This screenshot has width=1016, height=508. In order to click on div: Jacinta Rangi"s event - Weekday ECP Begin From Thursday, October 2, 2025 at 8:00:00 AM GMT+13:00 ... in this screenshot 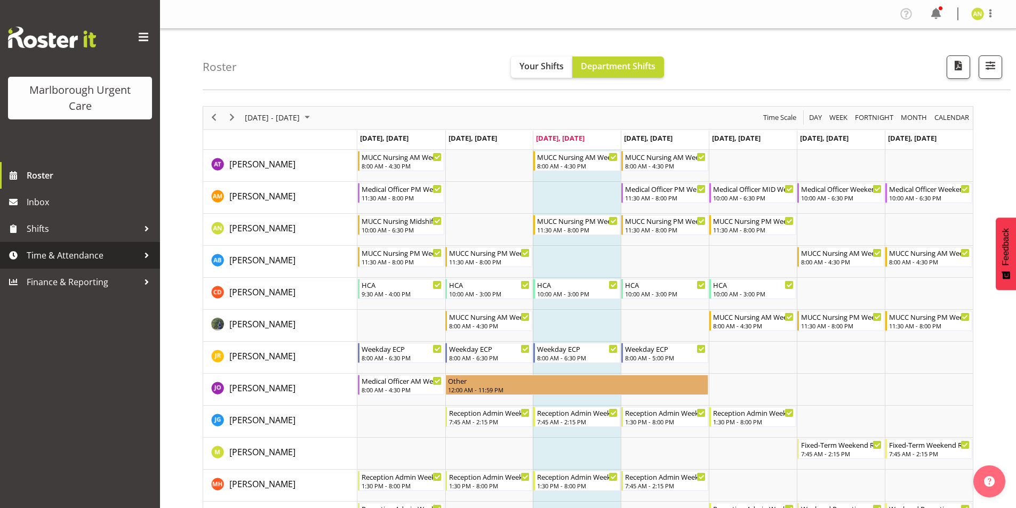, I will do `click(664, 353)`.